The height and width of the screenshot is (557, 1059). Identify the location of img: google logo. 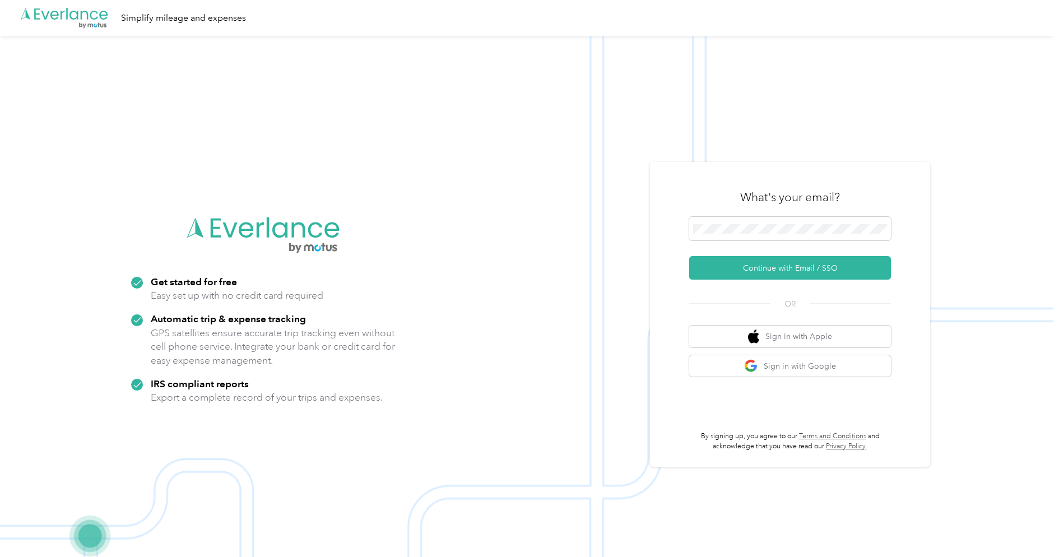
(751, 366).